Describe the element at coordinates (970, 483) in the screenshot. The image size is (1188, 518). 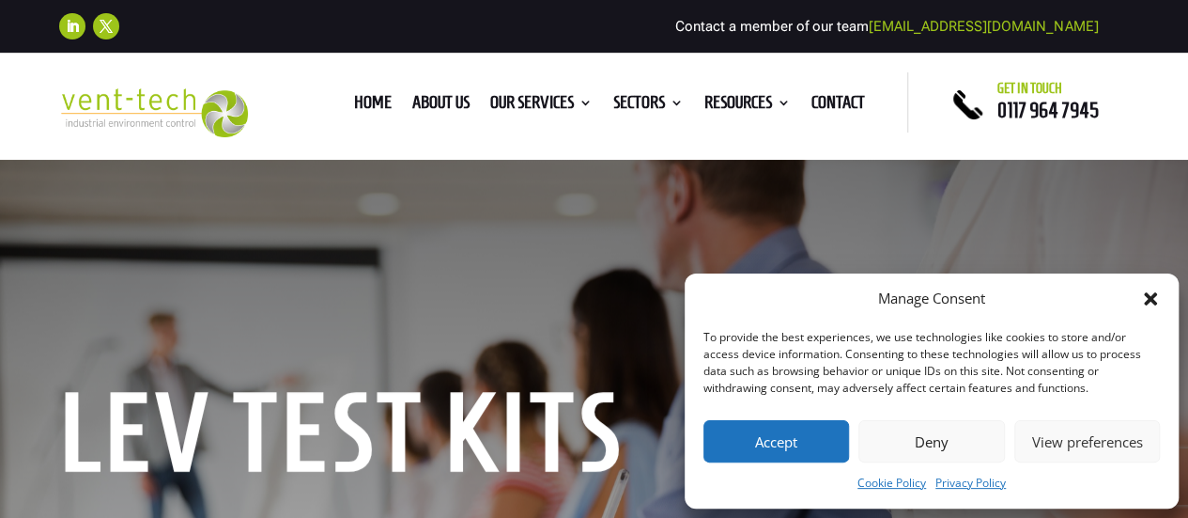
I see `a: Privacy Policy` at that location.